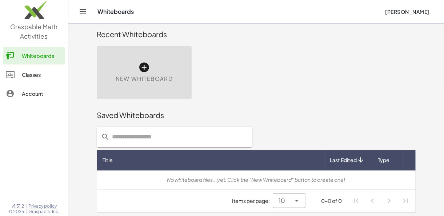 Image resolution: width=444 pixels, height=216 pixels. What do you see at coordinates (42, 75) in the screenshot?
I see `div: Classes` at bounding box center [42, 75].